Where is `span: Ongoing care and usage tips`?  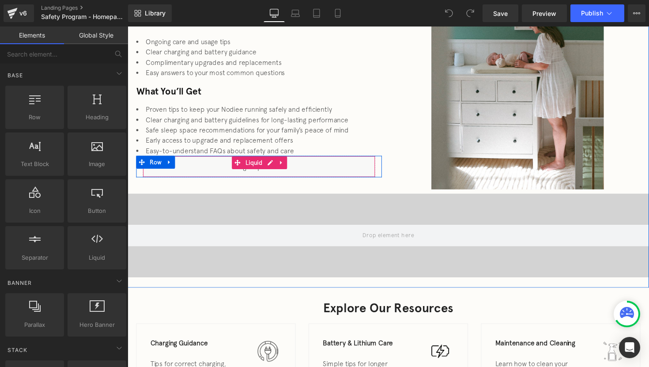
span: Ongoing care and usage tips is located at coordinates (62, 15).